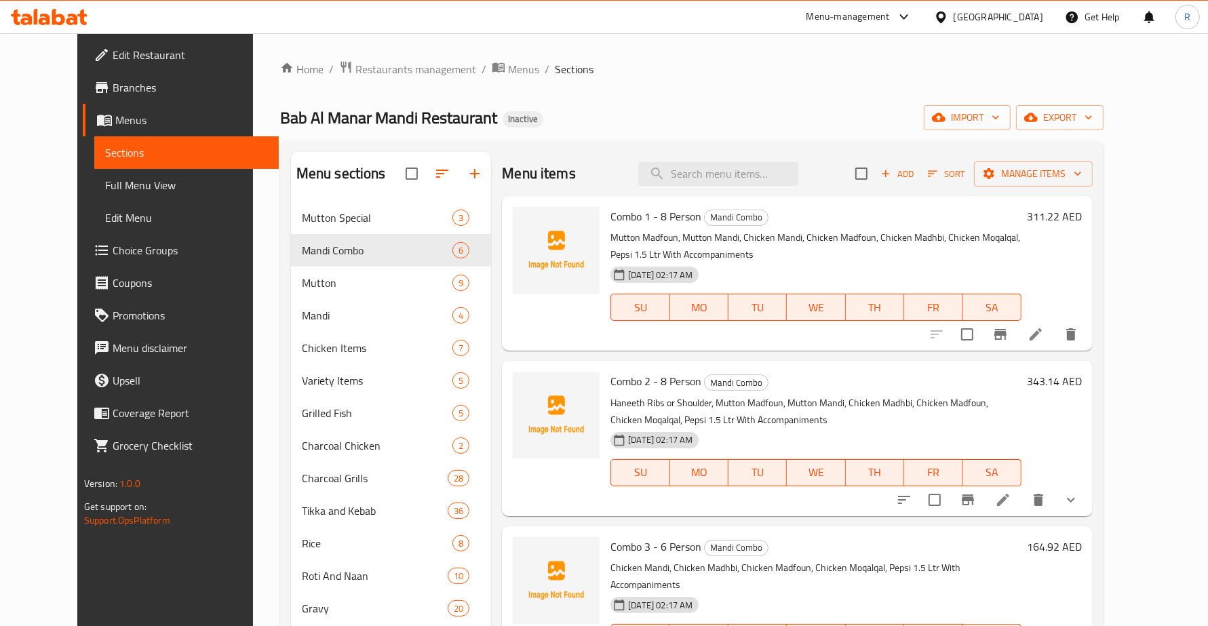 The image size is (1208, 626). I want to click on p: Haneeth Ribs or Shoulder, Mutton Madfoun, Mutton Mandi, Chicken Madhbi, Chicken Madfoun, Chicken ..., so click(816, 412).